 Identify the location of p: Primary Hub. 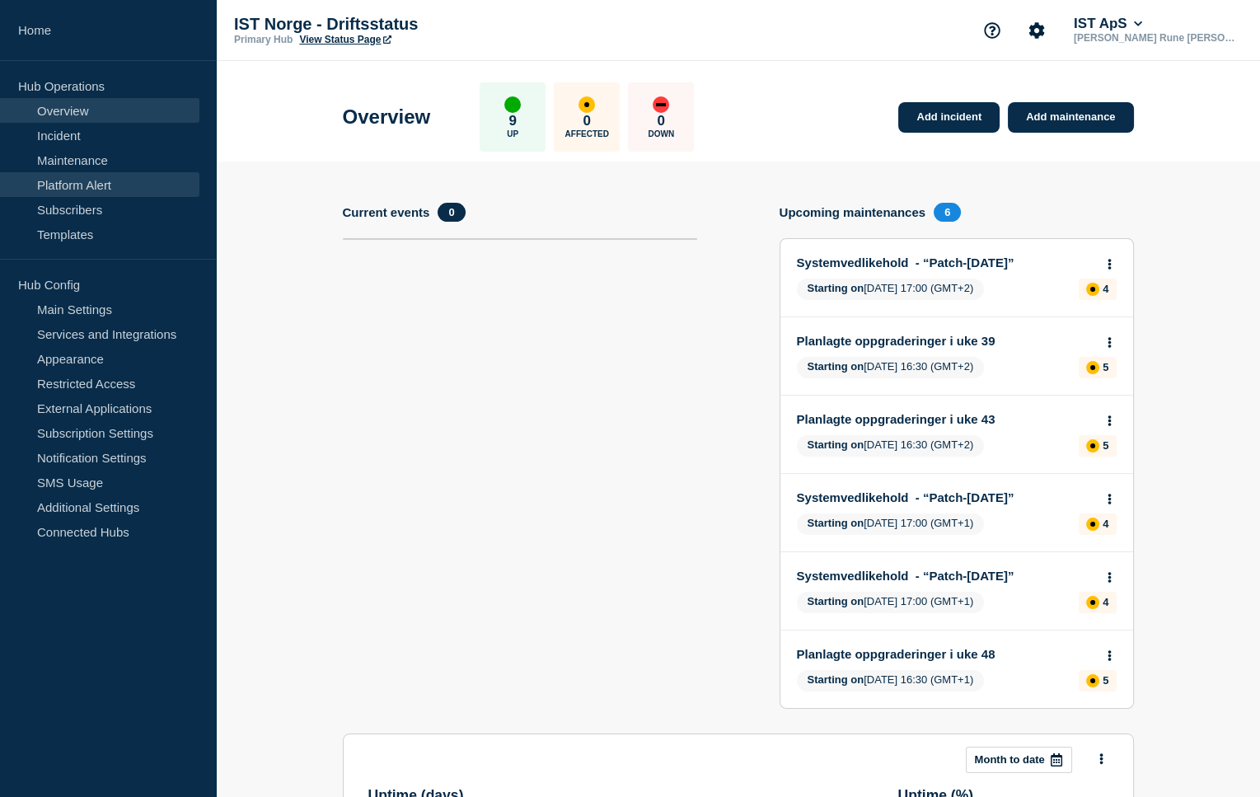
(263, 40).